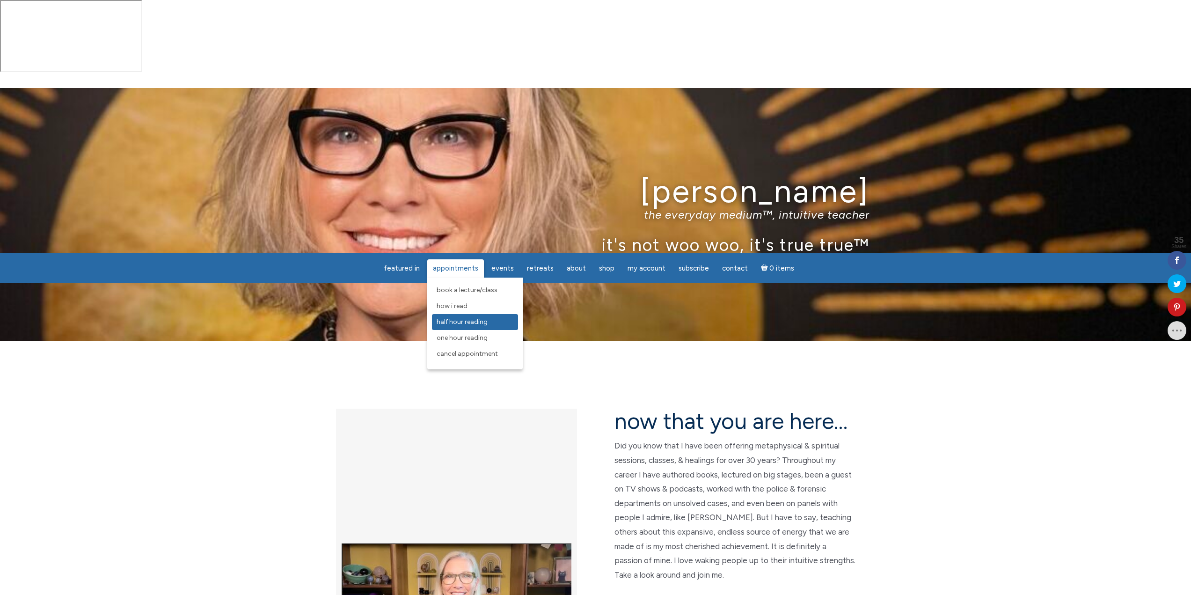 The image size is (1191, 595). I want to click on a: Retreats, so click(540, 268).